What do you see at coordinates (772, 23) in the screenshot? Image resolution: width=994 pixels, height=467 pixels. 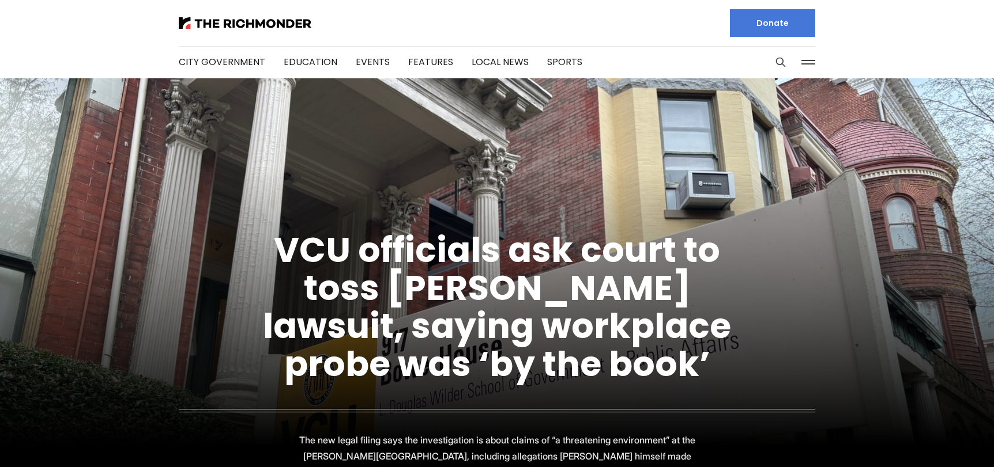 I see `a: Donate` at bounding box center [772, 23].